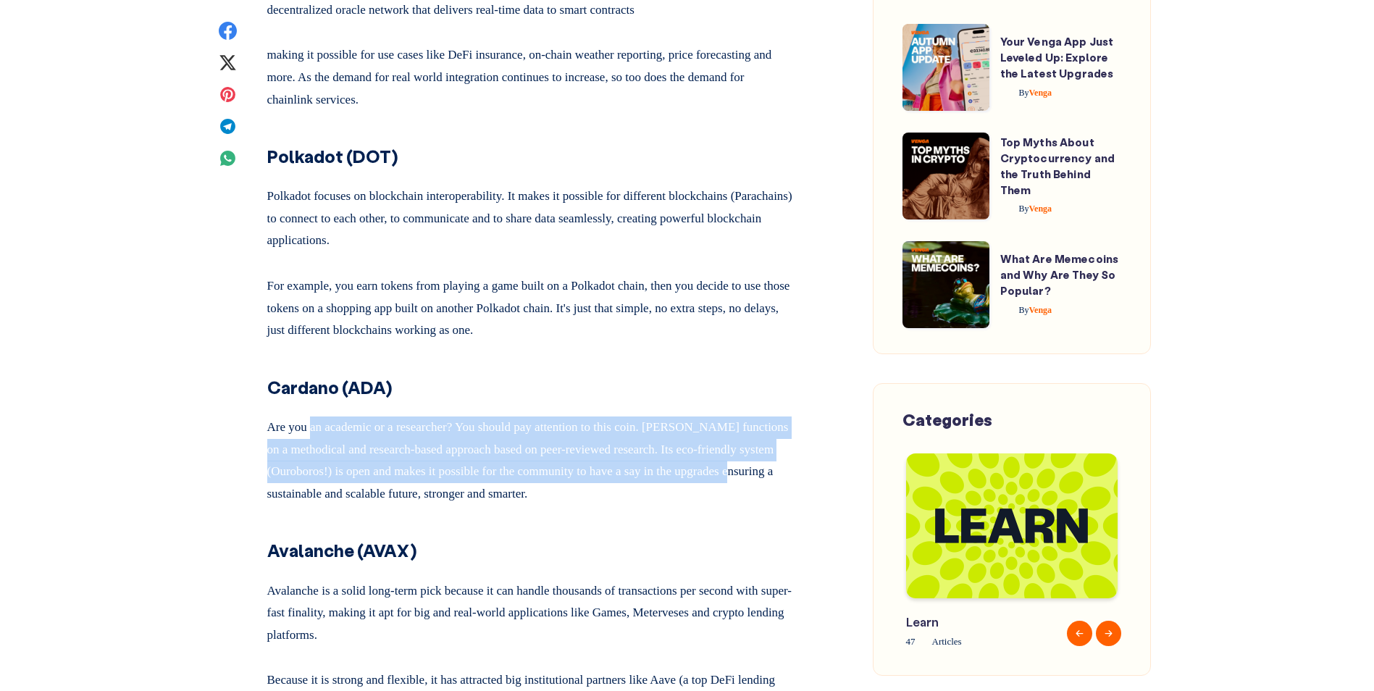 This screenshot has height=691, width=1374. I want to click on strong: Cardano (ADA), so click(330, 387).